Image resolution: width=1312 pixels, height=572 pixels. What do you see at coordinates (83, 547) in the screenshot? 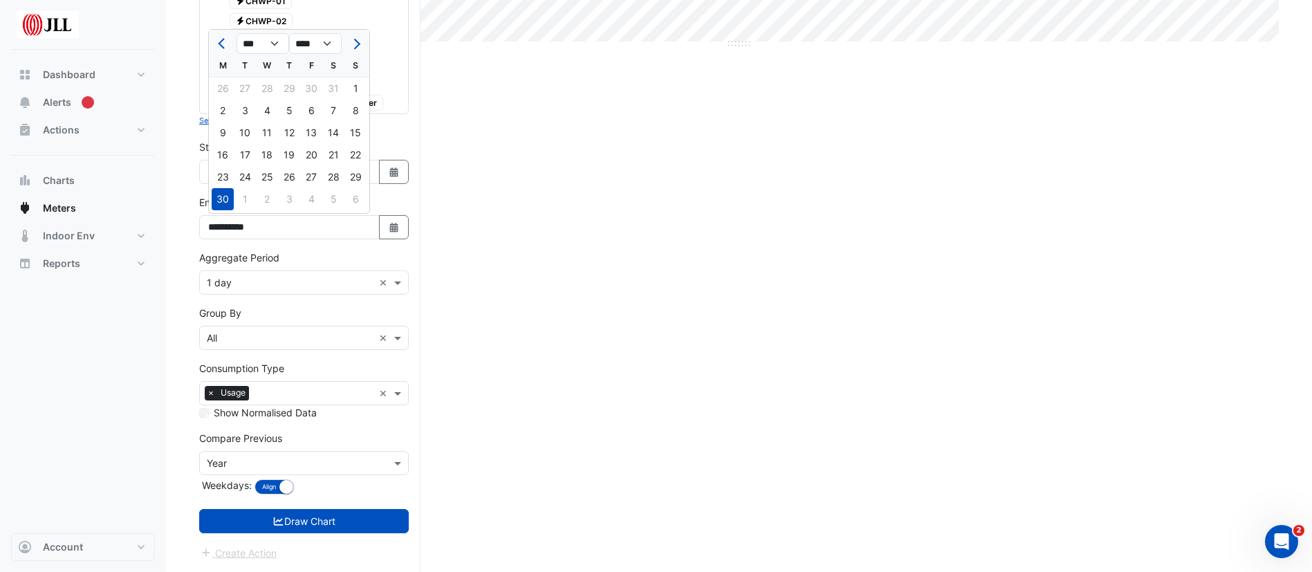
I see `button: Account` at bounding box center [83, 547].